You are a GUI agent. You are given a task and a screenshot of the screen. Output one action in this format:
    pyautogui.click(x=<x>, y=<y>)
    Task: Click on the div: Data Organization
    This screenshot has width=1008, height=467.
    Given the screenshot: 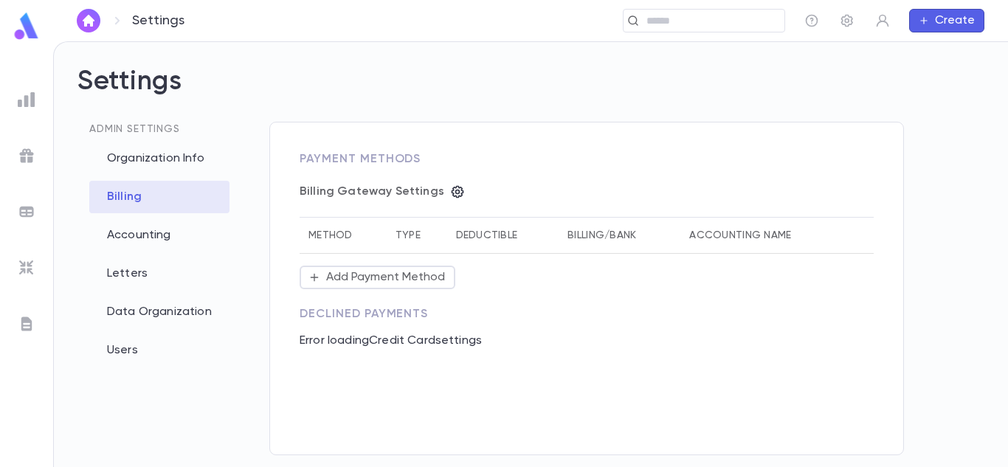 What is the action you would take?
    pyautogui.click(x=159, y=312)
    